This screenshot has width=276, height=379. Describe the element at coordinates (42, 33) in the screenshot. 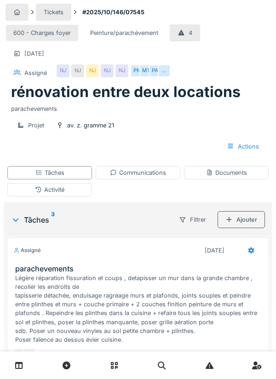

I see `div: 600 - Charges foyer` at that location.